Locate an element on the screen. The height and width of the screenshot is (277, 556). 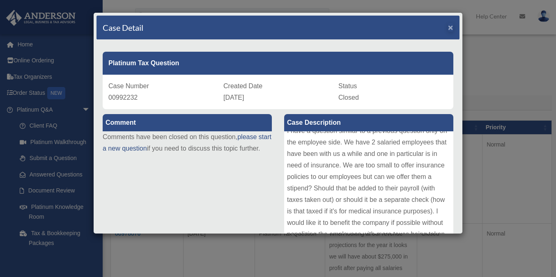
button: Close is located at coordinates (451, 27).